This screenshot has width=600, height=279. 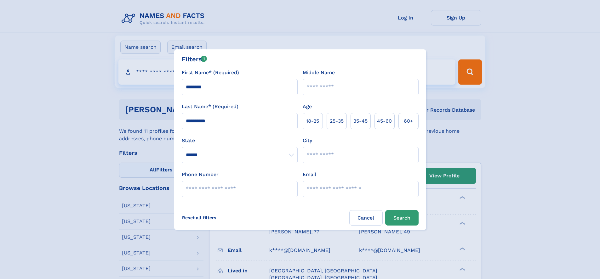 What do you see at coordinates (307, 141) in the screenshot?
I see `label: City` at bounding box center [307, 141].